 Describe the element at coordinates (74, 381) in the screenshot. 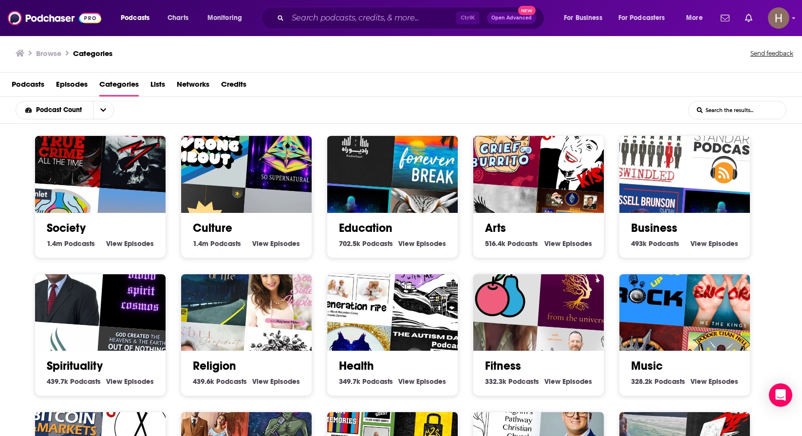

I see `a: 439.7k Spirituality Podcasts` at that location.